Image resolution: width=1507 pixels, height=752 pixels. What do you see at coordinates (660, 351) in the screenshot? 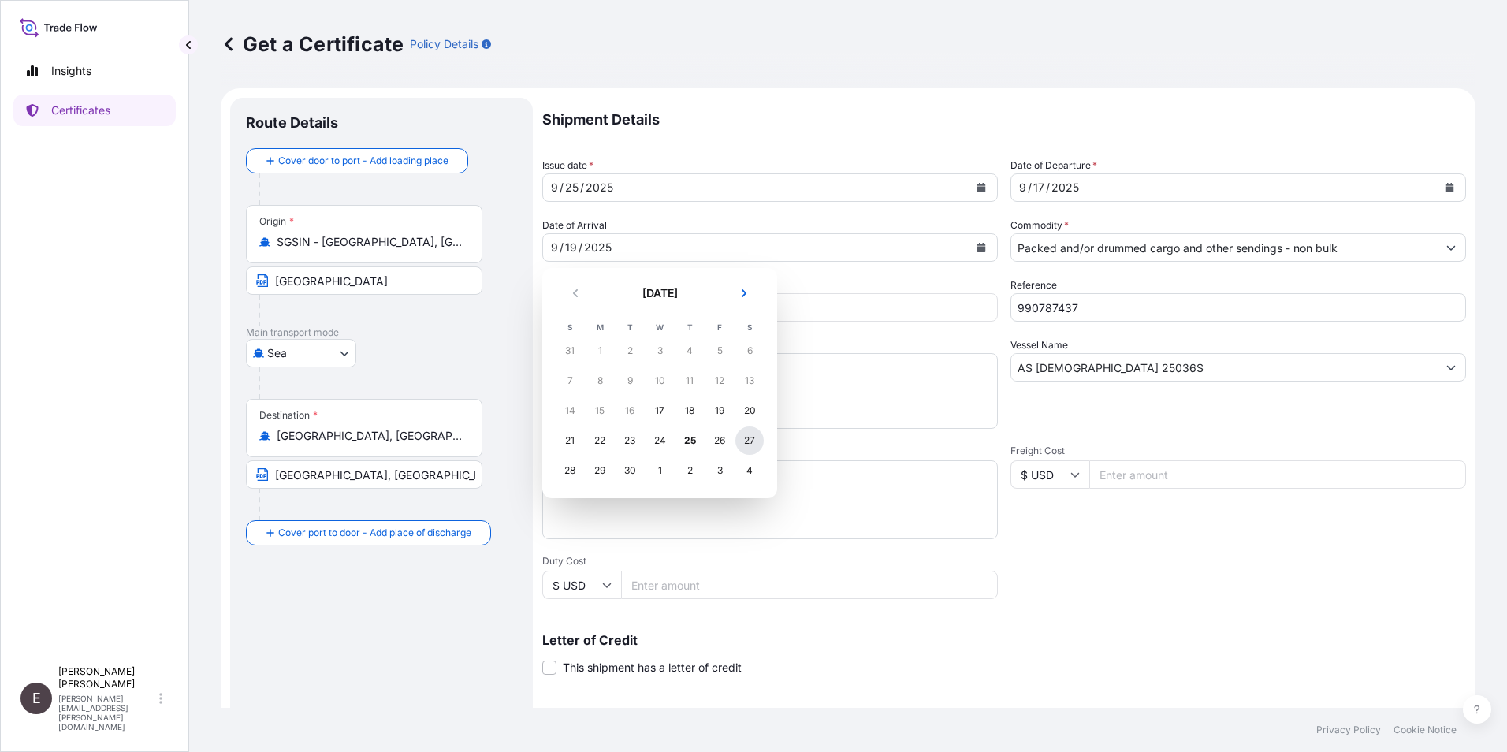
I see `div: Wednesday, September 3, 2025` at bounding box center [660, 351].